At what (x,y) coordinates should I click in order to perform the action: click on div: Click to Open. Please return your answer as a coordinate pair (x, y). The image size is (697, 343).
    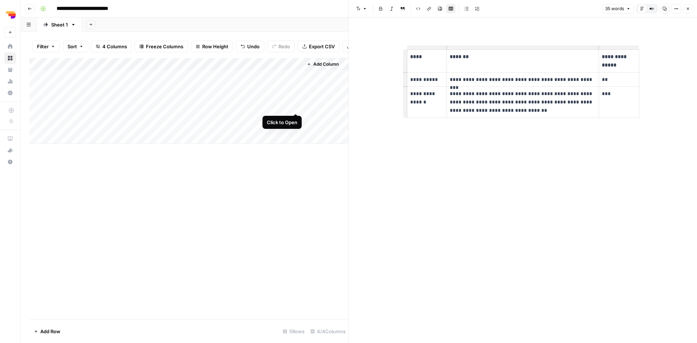
    Looking at the image, I should click on (282, 122).